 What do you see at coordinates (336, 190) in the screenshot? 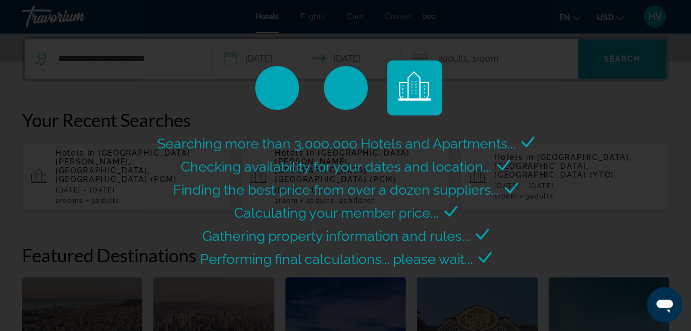
I see `span: Finding the best price from over a dozen suppliers...` at bounding box center [336, 190].